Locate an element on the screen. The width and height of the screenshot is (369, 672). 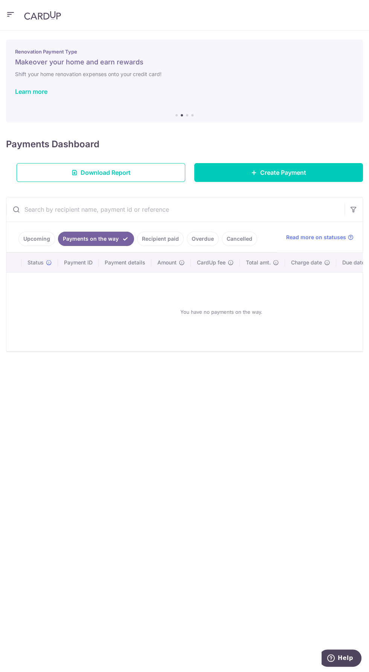
a: Learn more is located at coordinates (31, 92).